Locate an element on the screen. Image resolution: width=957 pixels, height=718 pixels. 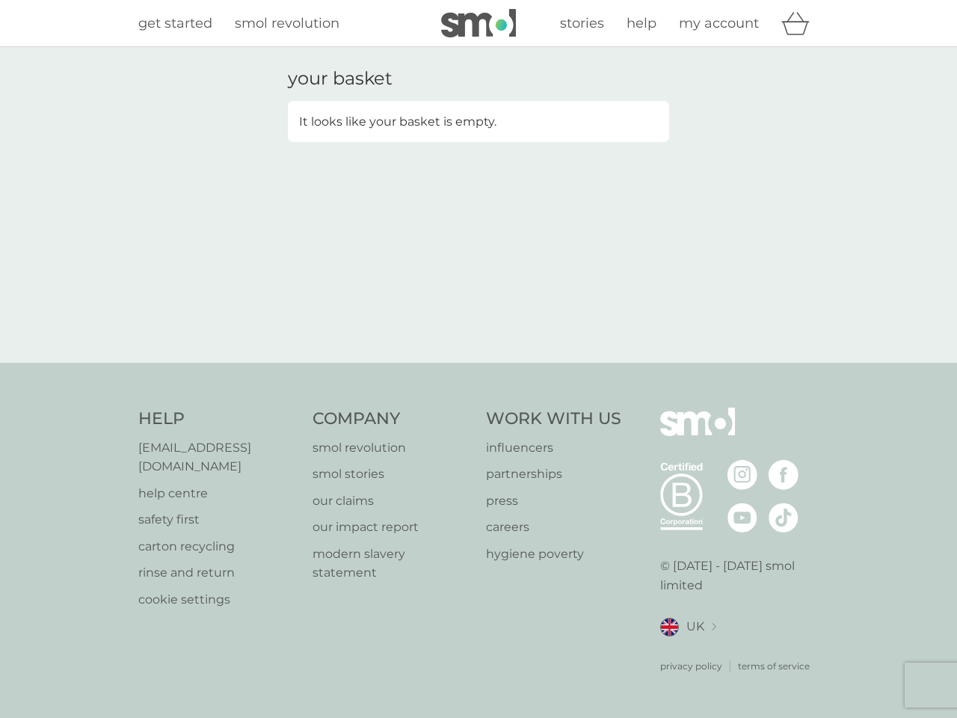
p: safety first is located at coordinates (218, 520).